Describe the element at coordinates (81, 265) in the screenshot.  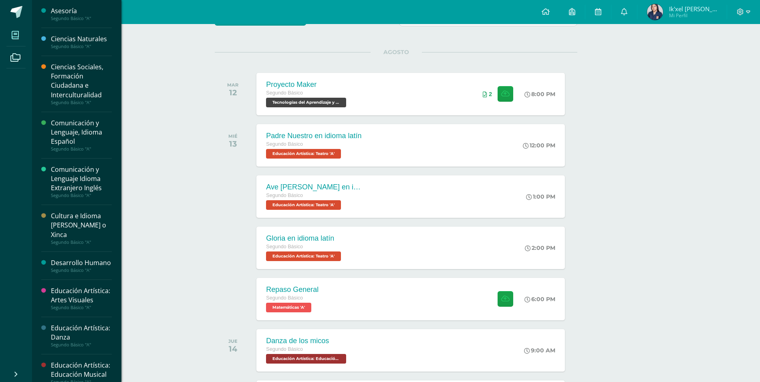
I see `a: Desarrollo HumanoSegundo Básico "A"` at that location.